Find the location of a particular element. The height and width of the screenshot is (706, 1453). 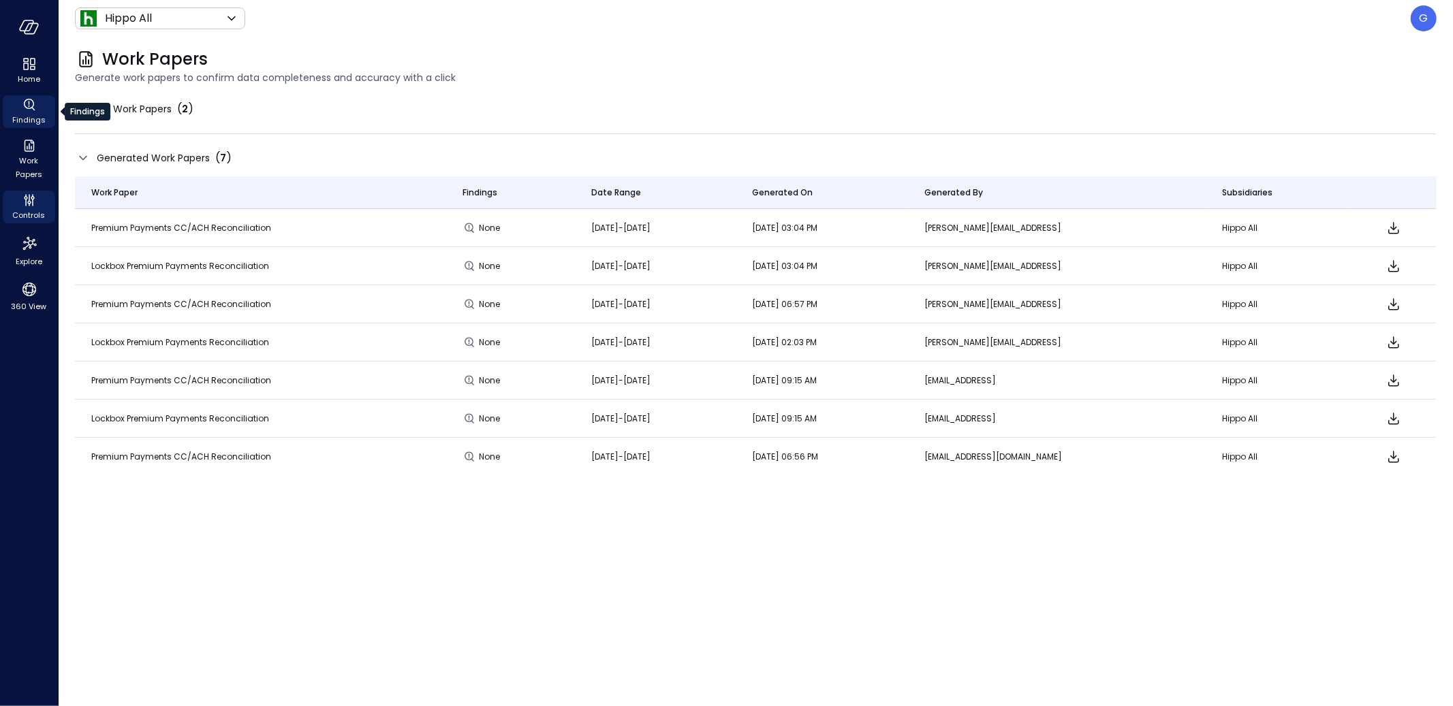

div: 360 View is located at coordinates (29, 296).